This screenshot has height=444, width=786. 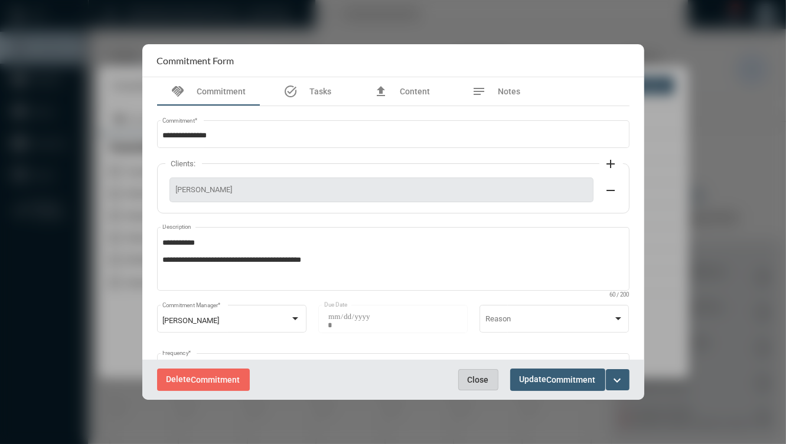 I want to click on h2: Commitment Form, so click(x=195, y=60).